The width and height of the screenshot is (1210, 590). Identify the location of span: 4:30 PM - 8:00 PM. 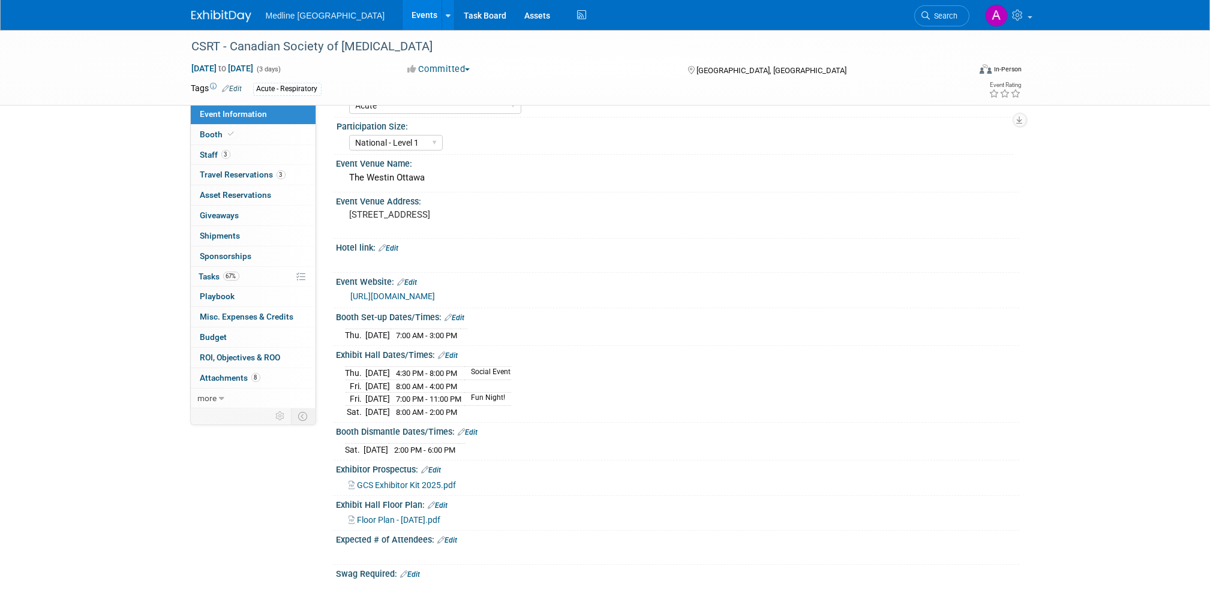
(427, 373).